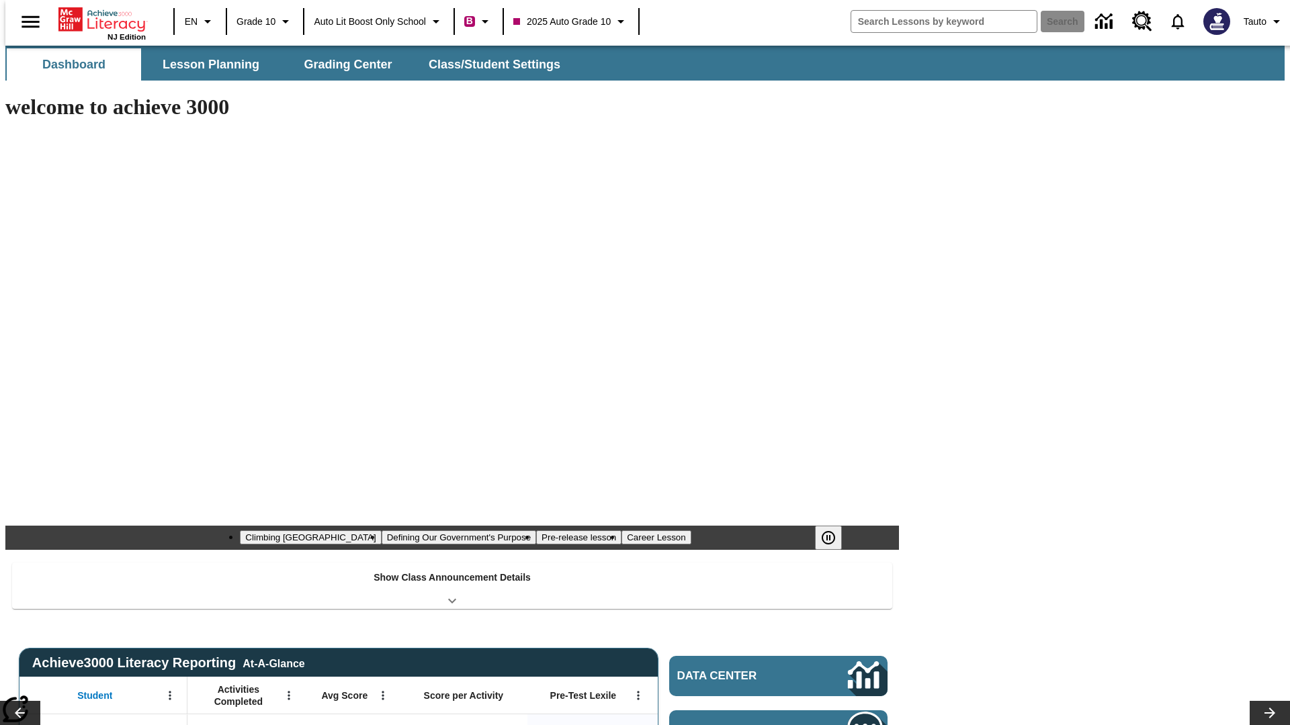  Describe the element at coordinates (126, 37) in the screenshot. I see `span: NJ Edition` at that location.